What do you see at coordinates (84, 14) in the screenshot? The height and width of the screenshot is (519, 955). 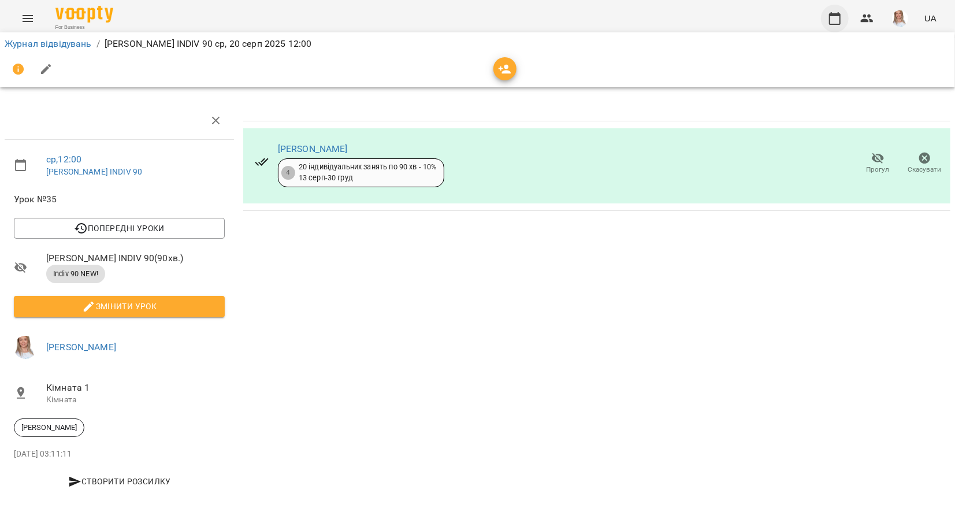 I see `img: Voopty Logo` at bounding box center [84, 14].